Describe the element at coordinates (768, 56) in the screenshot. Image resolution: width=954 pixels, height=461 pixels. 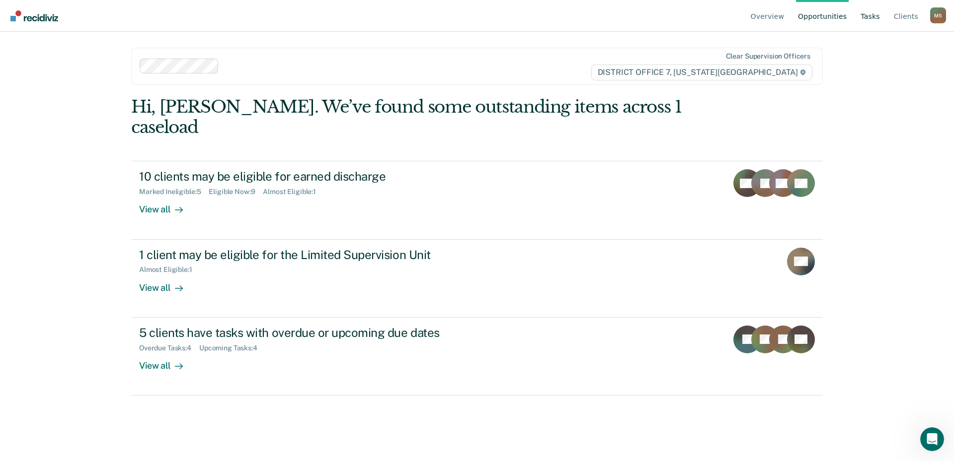
I see `div: Clear supervision officers` at that location.